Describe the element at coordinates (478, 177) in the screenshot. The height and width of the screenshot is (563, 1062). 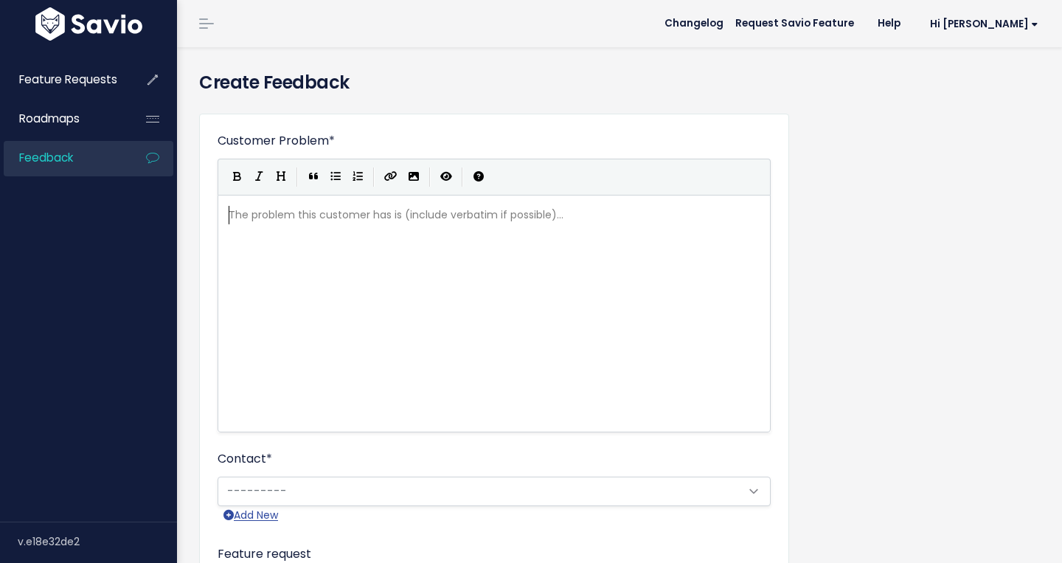
I see `button: Markdown Guide` at that location.